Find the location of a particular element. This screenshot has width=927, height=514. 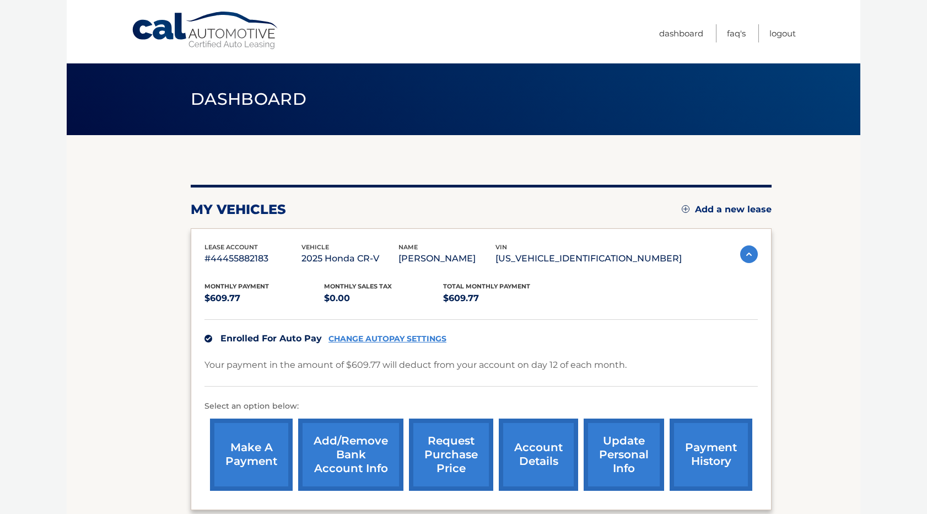

span: Enrolled For Auto Pay is located at coordinates (271, 338).